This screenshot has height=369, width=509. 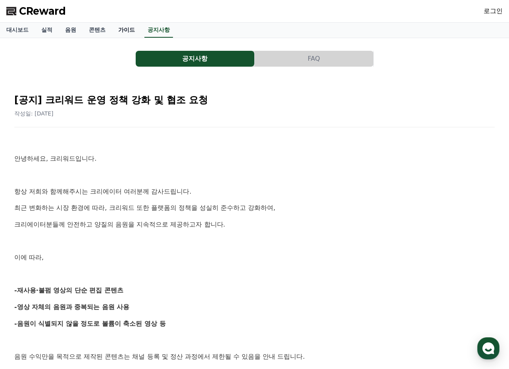 I want to click on p: 이에 따라,, so click(x=254, y=258).